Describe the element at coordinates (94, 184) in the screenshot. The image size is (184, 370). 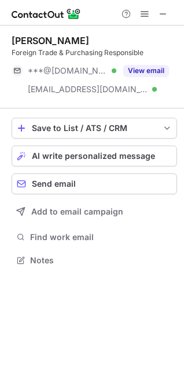
I see `button: Send email` at that location.